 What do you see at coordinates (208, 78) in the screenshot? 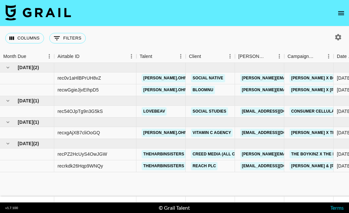
I see `a: Social Native` at bounding box center [208, 78].